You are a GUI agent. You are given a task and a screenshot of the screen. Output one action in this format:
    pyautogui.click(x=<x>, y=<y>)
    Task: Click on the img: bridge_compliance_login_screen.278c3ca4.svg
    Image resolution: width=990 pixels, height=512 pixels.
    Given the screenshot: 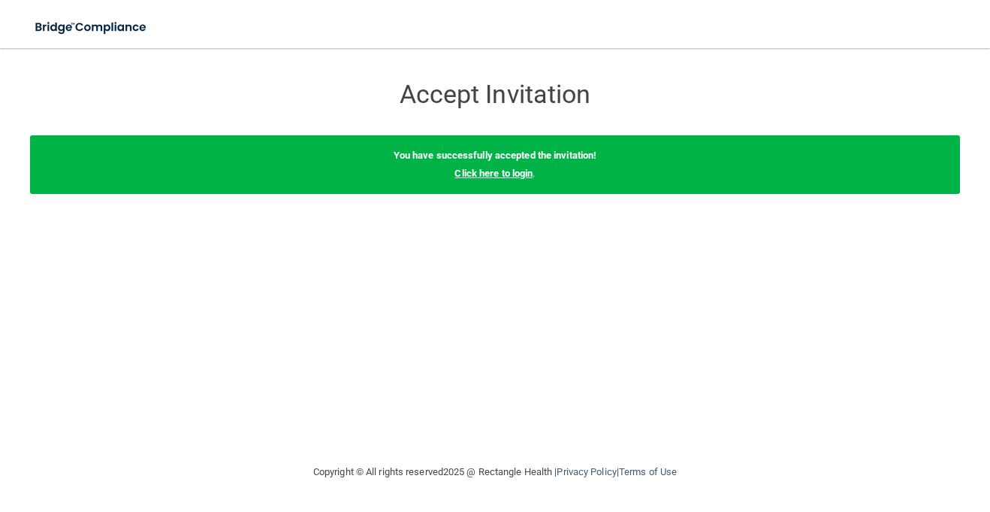 What is the action you would take?
    pyautogui.click(x=92, y=27)
    